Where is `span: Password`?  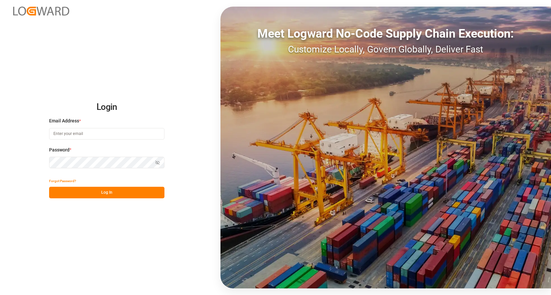
span: Password is located at coordinates (59, 150).